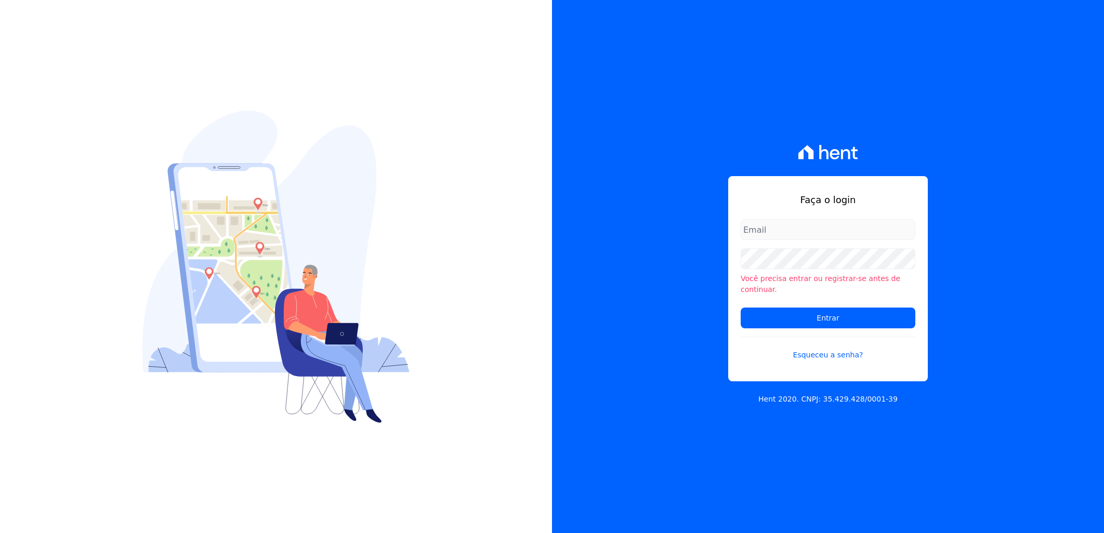 Image resolution: width=1104 pixels, height=533 pixels. I want to click on input: Email, so click(828, 230).